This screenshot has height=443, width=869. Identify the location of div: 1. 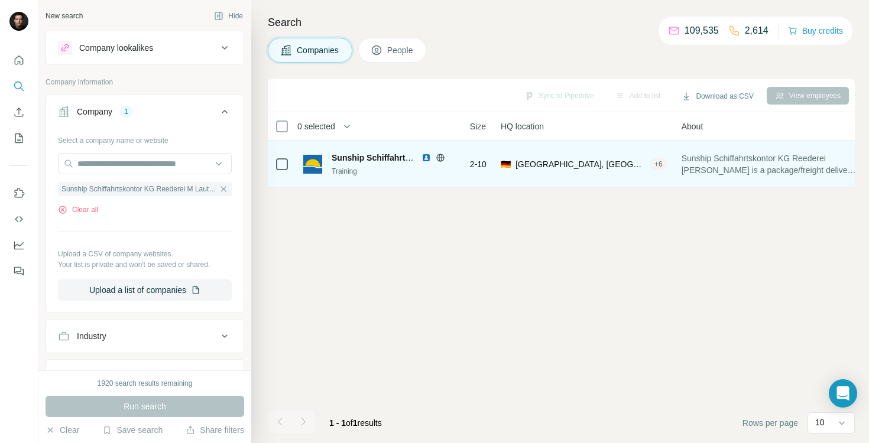
(126, 112).